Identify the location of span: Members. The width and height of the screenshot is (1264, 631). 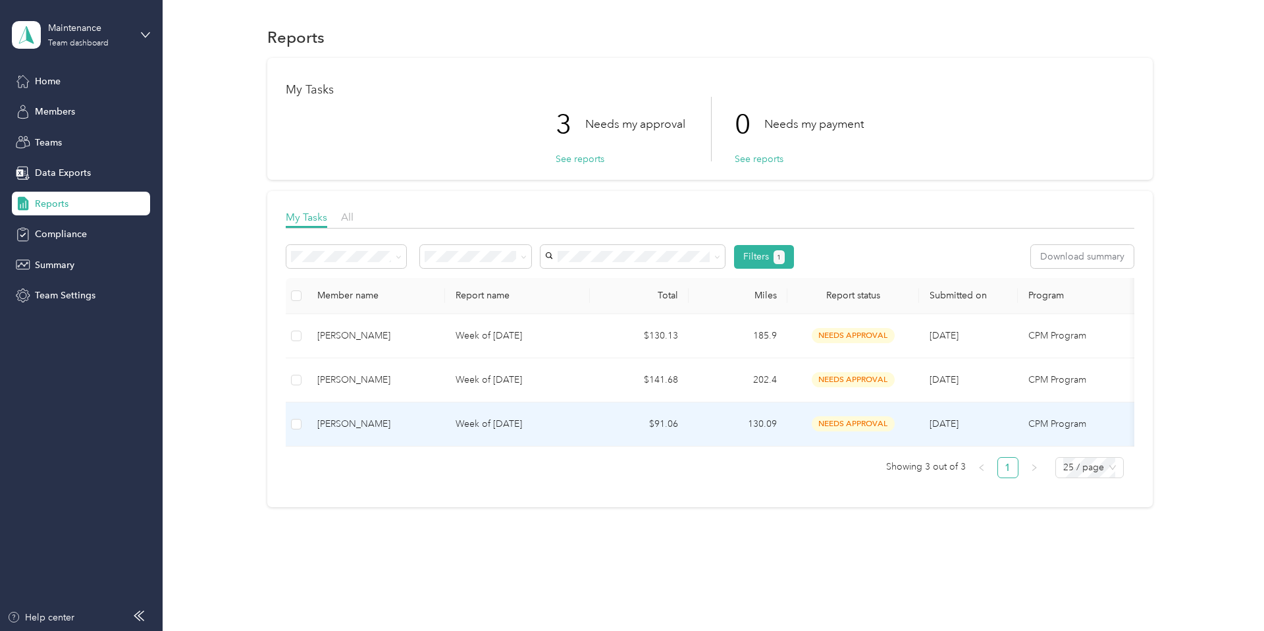
(55, 111).